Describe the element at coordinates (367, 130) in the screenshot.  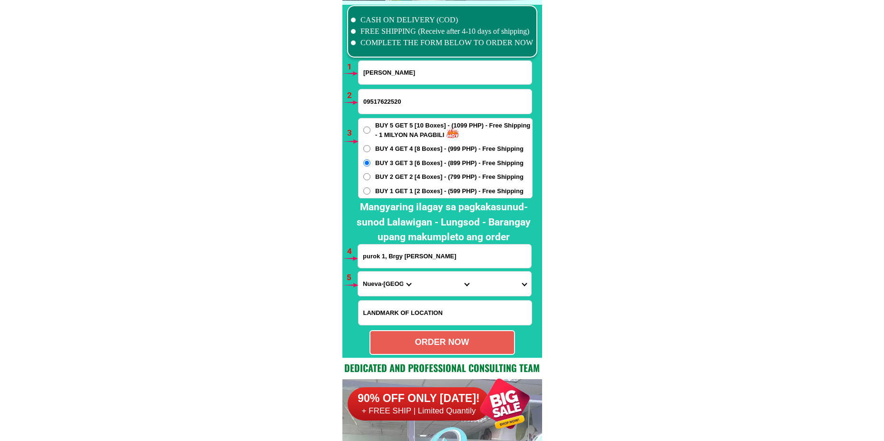
I see `input: BUY 5 GET 5 [10 Boxes] - (1099 PHP) - Free Shipping - 1 MILYON NA PAGBILI` at that location.